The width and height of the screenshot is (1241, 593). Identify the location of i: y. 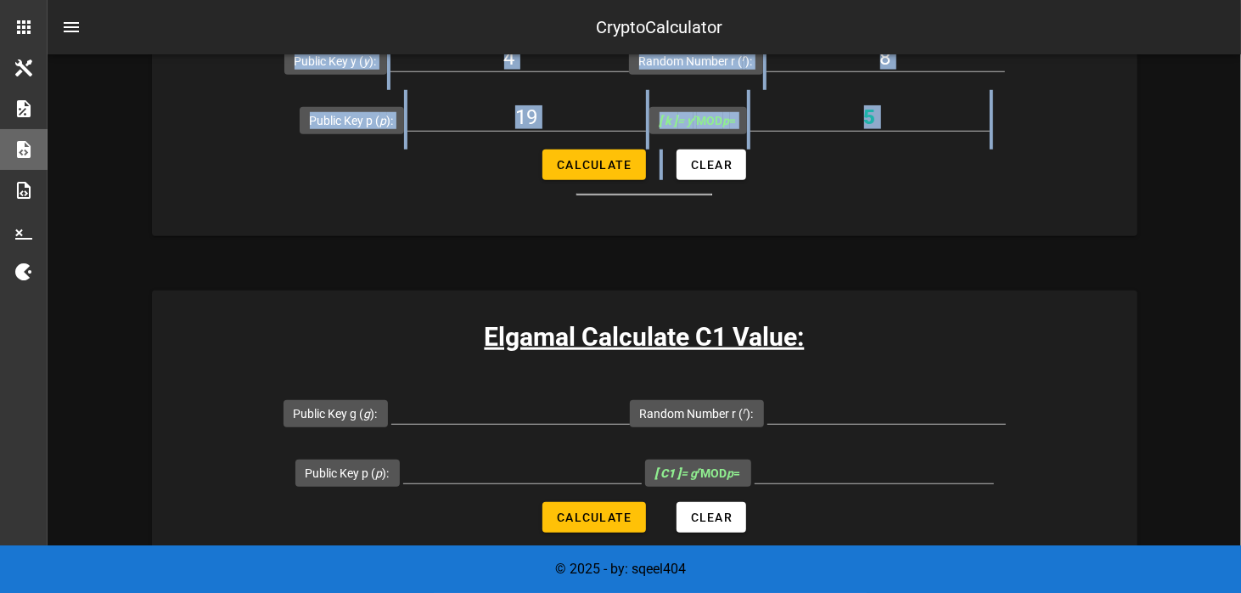
(367, 61).